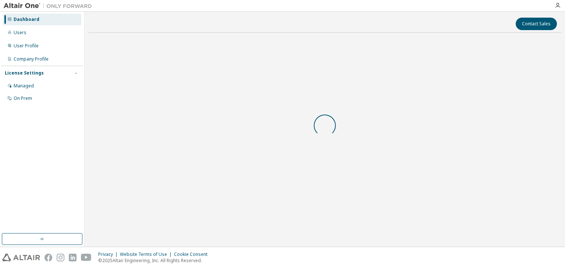 The height and width of the screenshot is (268, 565). I want to click on div: Privacy, so click(109, 255).